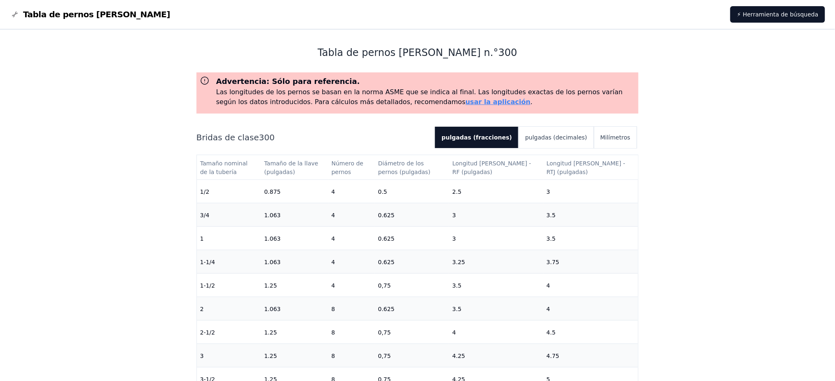 The width and height of the screenshot is (835, 381). What do you see at coordinates (202, 239) in the screenshot?
I see `font: 1` at bounding box center [202, 239].